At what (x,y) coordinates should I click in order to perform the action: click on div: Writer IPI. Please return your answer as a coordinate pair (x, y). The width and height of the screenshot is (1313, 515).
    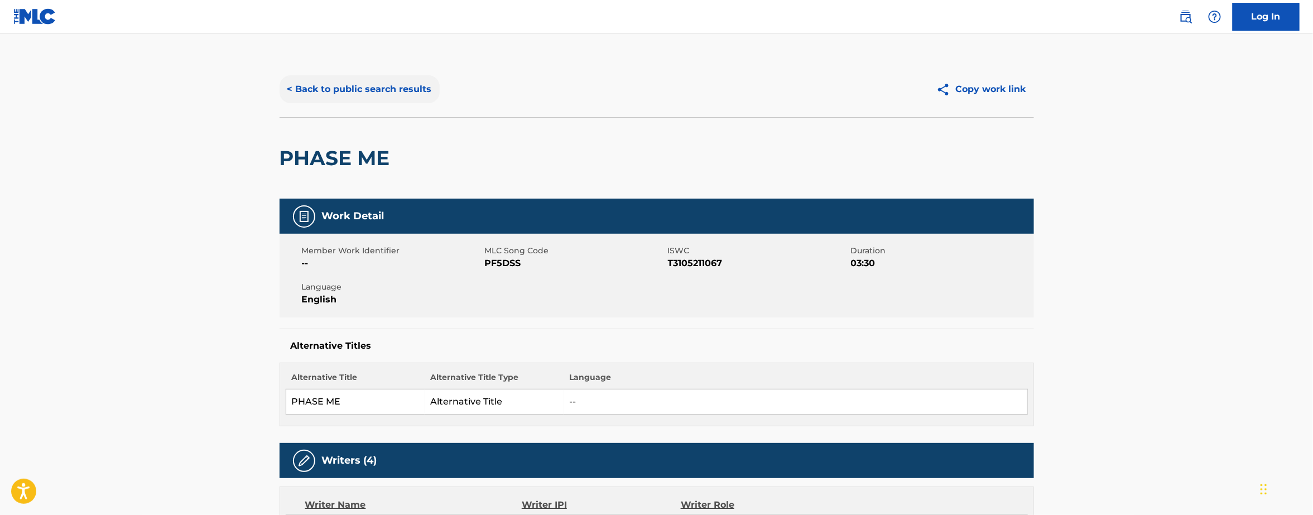
    Looking at the image, I should click on (601, 505).